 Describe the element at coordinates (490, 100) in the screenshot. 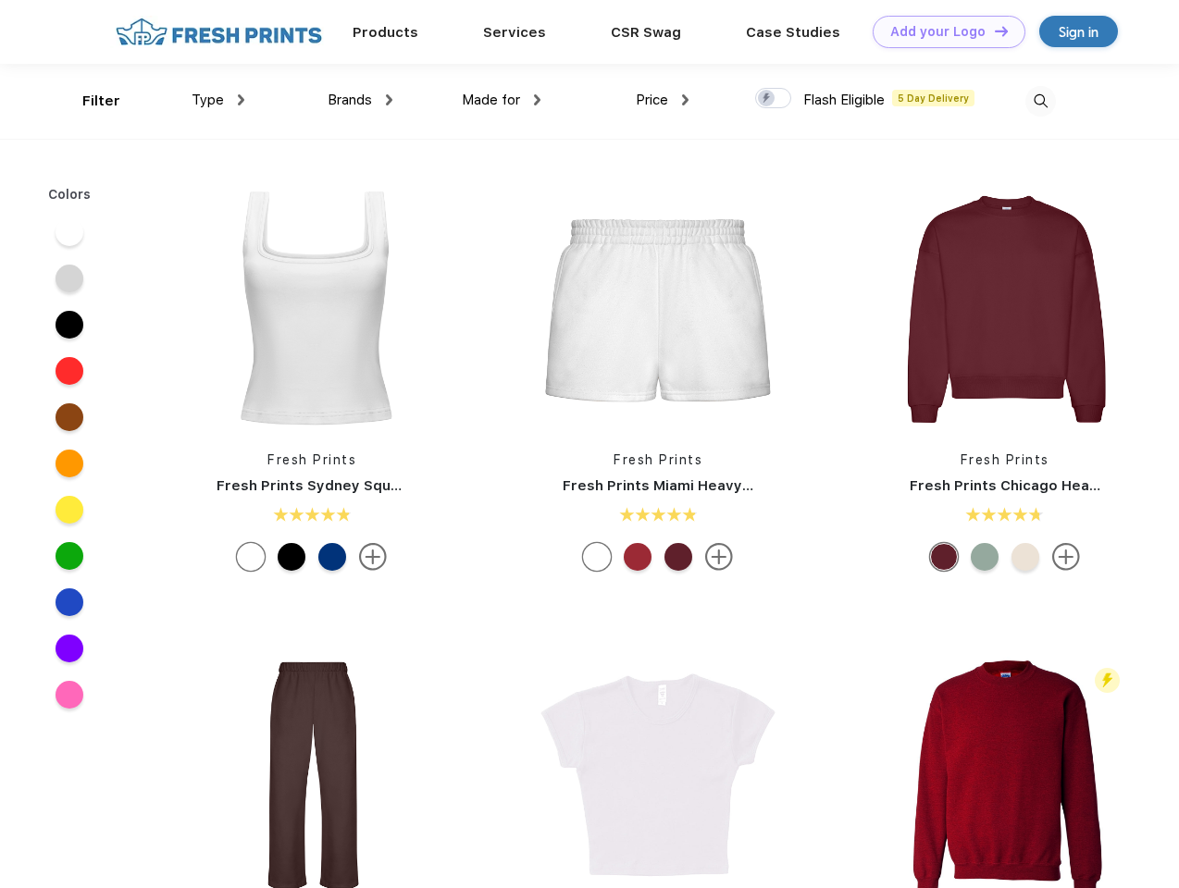

I see `span: Made for` at that location.